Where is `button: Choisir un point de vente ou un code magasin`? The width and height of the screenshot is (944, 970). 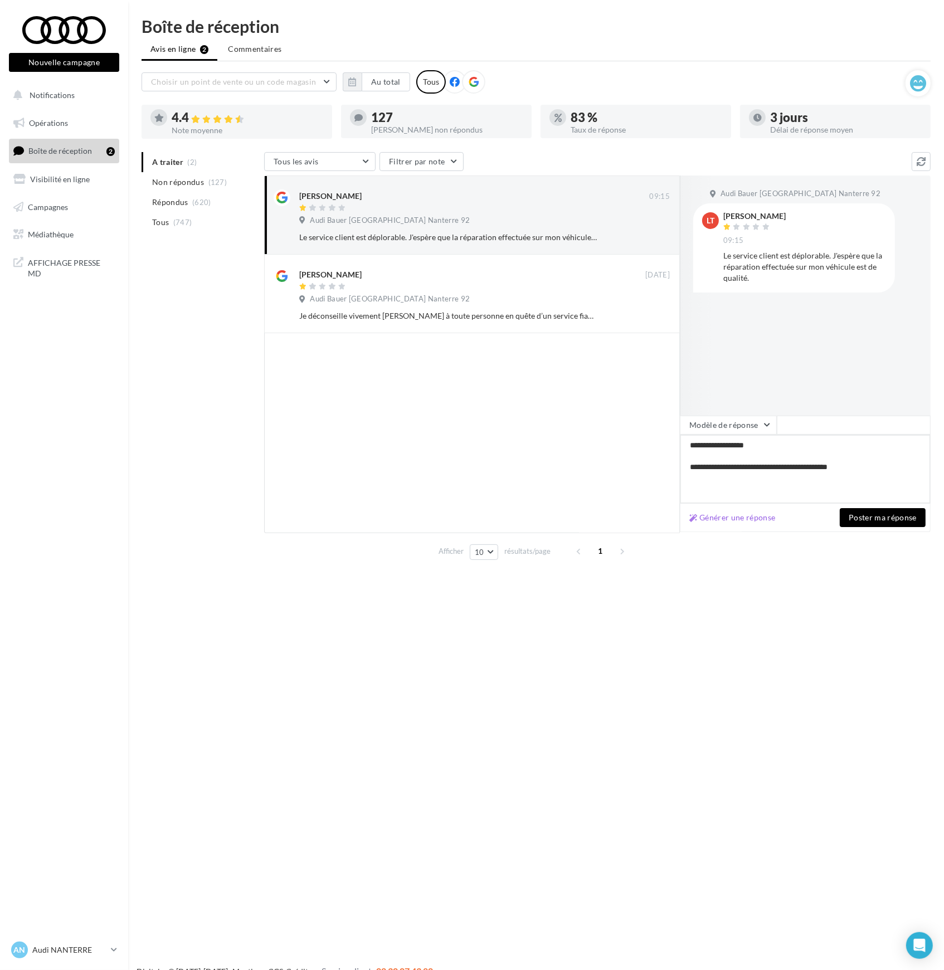
button: Choisir un point de vente ou un code magasin is located at coordinates (239, 82).